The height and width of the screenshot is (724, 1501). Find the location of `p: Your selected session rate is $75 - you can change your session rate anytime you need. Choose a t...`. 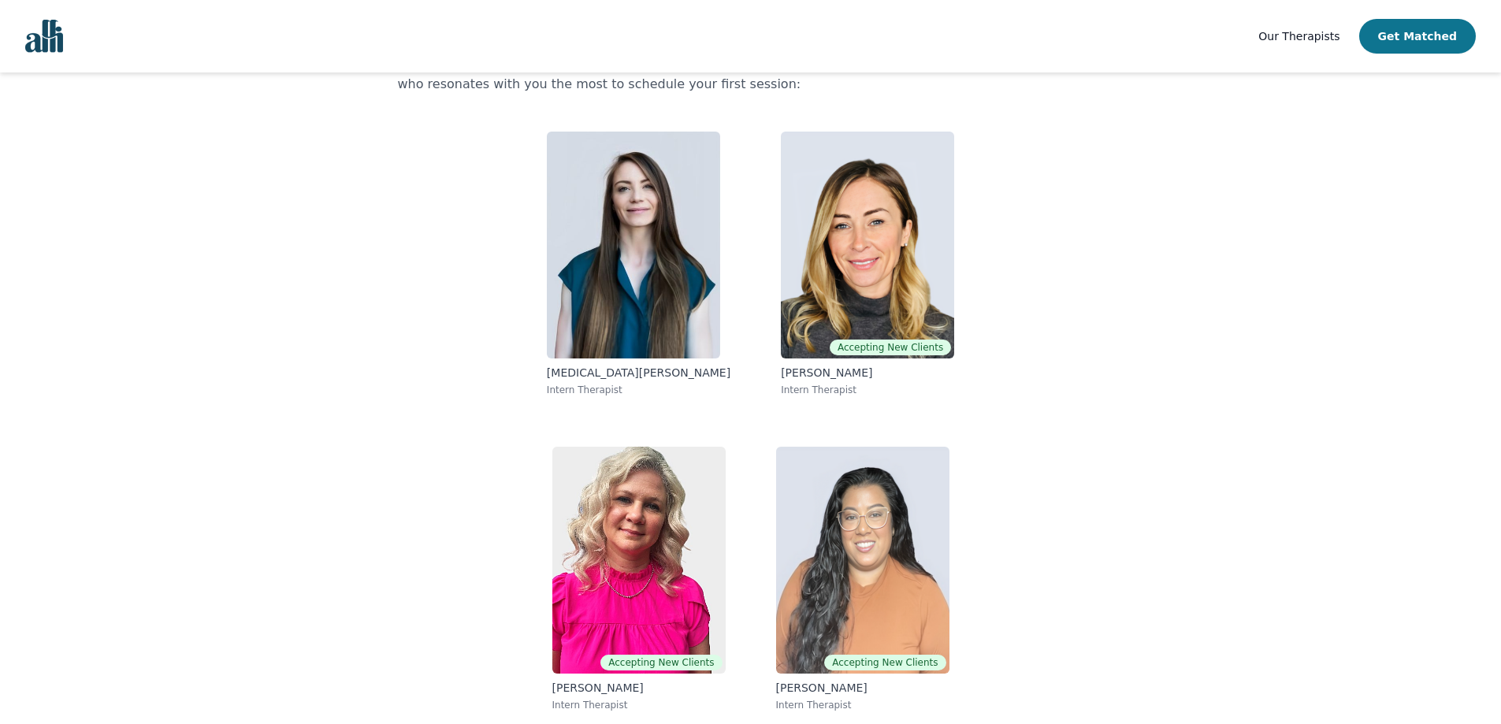

p: Your selected session rate is $75 - you can change your session rate anytime you need. Choose a t... is located at coordinates (751, 75).